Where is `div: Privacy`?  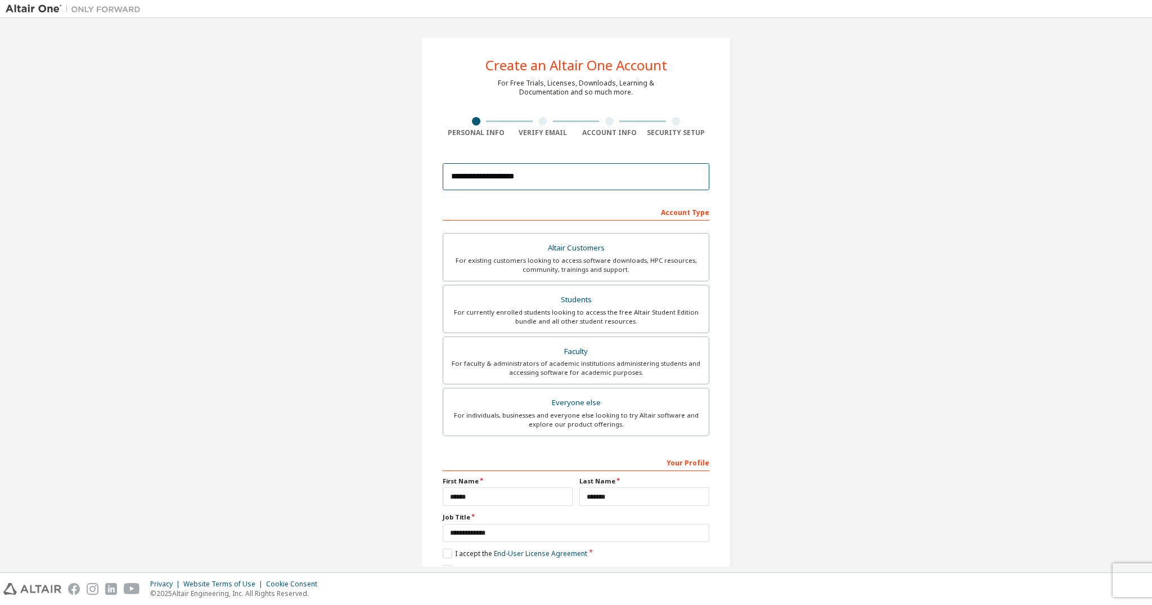
div: Privacy is located at coordinates (167, 584).